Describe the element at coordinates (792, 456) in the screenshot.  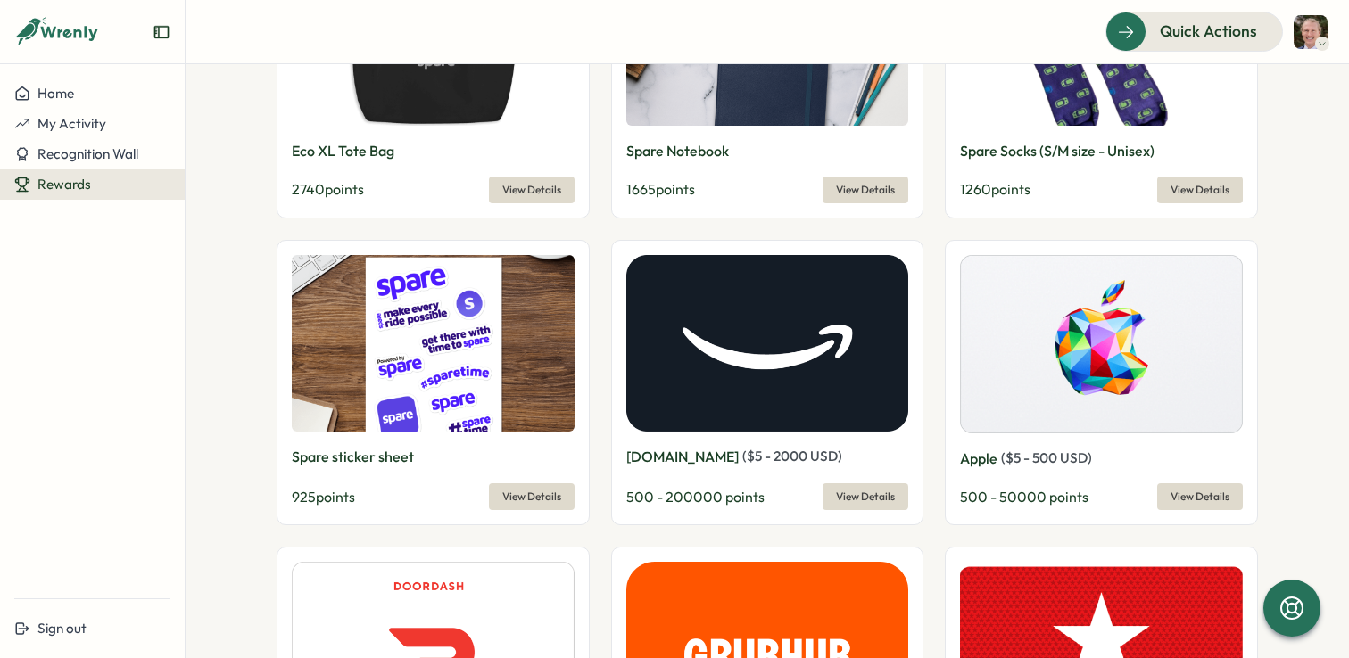
I see `span: ( $ 5 - 2000 USD )` at that location.